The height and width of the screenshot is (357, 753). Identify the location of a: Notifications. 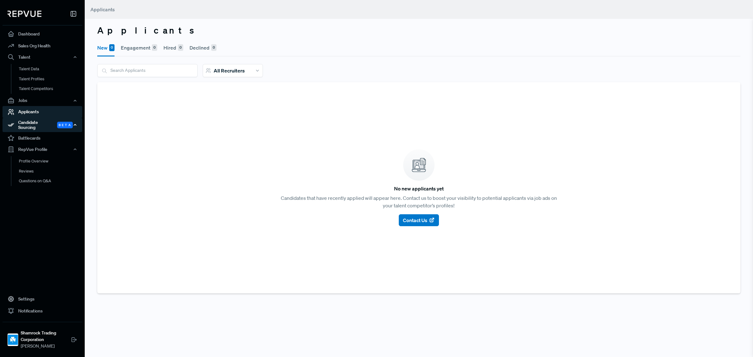
(42, 311).